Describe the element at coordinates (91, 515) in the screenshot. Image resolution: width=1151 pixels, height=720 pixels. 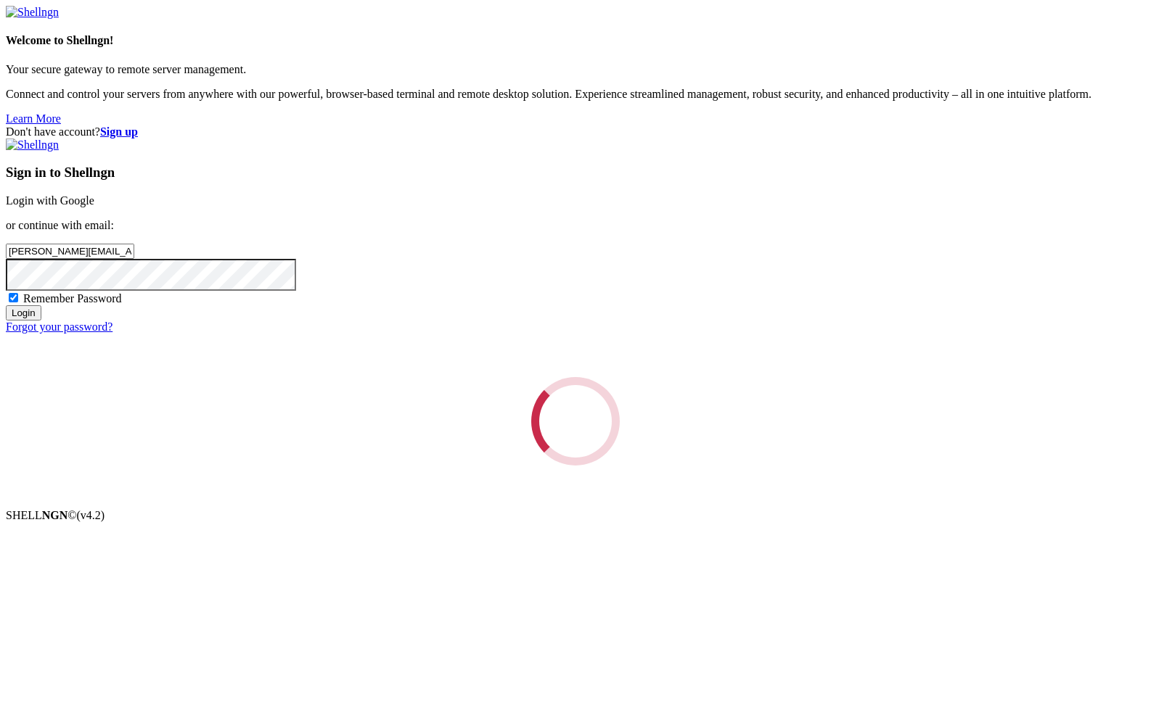
I see `span: 4.2.0` at that location.